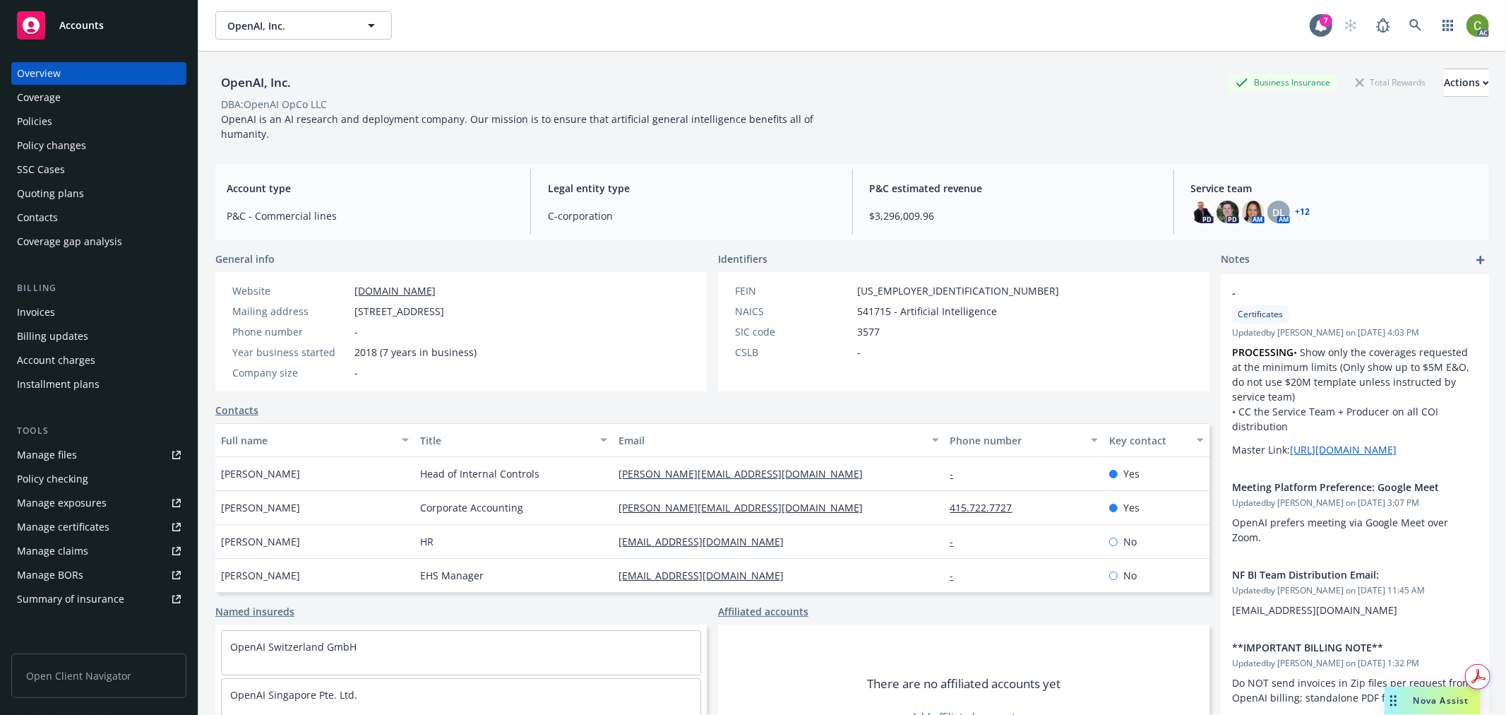 The height and width of the screenshot is (715, 1506). What do you see at coordinates (763, 611) in the screenshot?
I see `a: Affiliated accounts` at bounding box center [763, 611].